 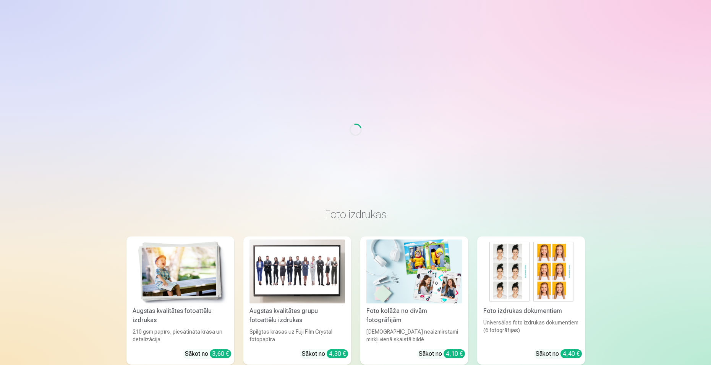 I want to click on div: 3,60 €, so click(x=220, y=353).